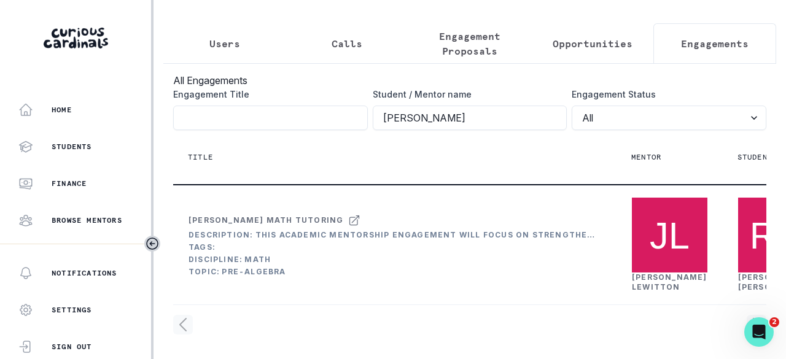 The width and height of the screenshot is (786, 359). What do you see at coordinates (715, 44) in the screenshot?
I see `p: Engagements` at bounding box center [715, 44].